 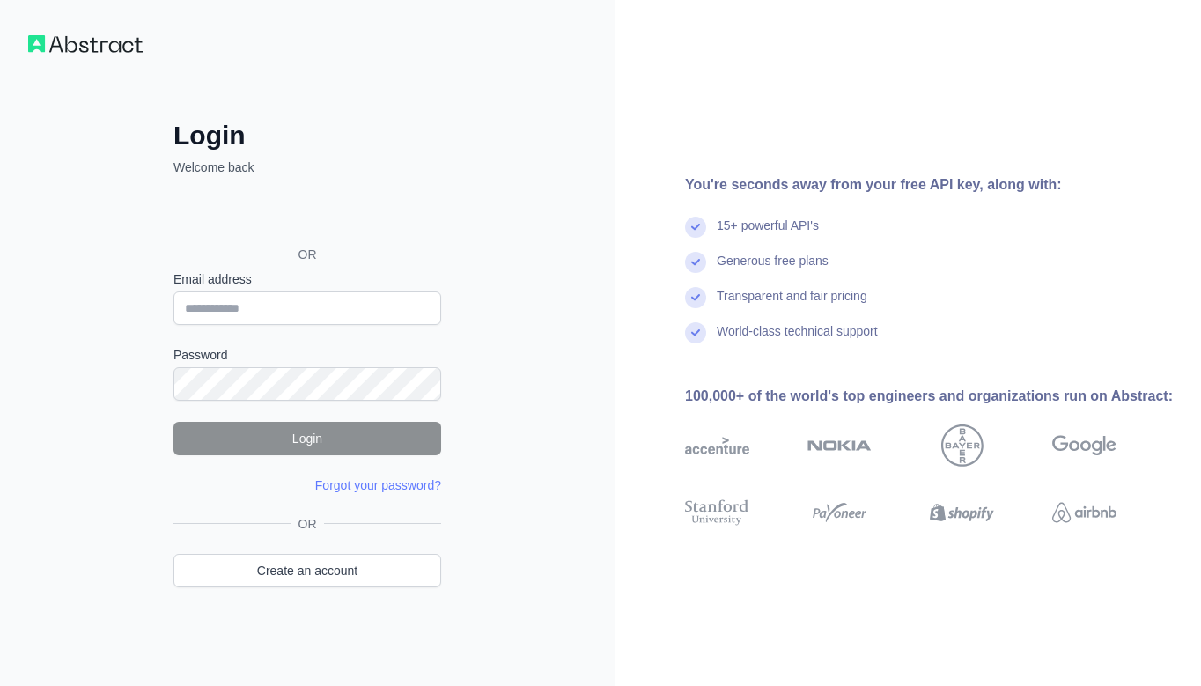 I want to click on img: shopify, so click(x=961, y=512).